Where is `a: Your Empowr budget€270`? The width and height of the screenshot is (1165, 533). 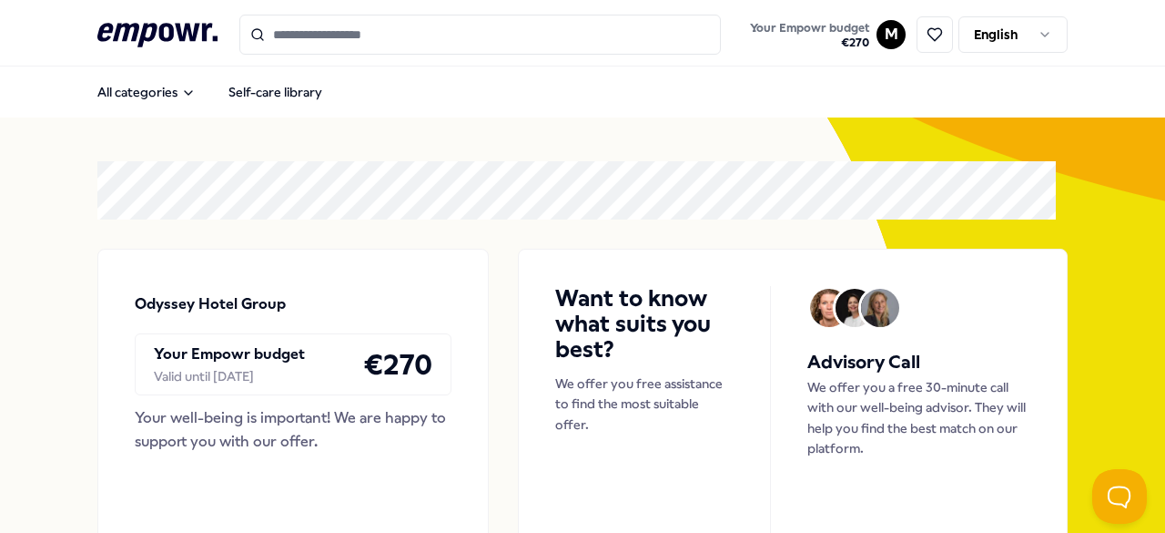
a: Your Empowr budget€270 is located at coordinates (809, 35).